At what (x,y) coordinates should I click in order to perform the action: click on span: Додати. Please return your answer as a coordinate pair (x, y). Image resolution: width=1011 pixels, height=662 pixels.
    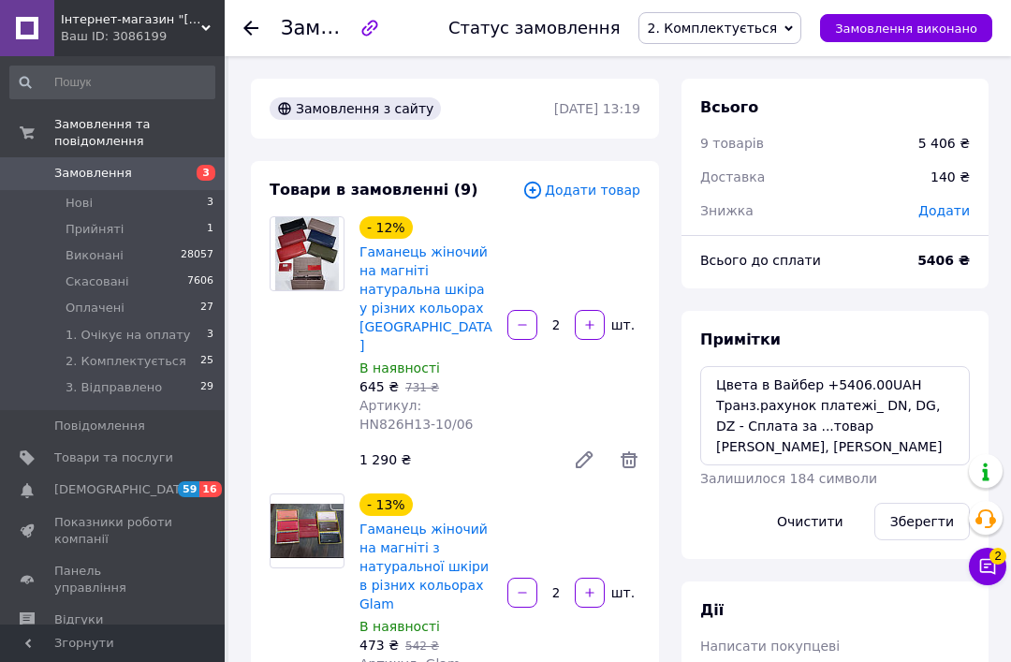
    Looking at the image, I should click on (944, 211).